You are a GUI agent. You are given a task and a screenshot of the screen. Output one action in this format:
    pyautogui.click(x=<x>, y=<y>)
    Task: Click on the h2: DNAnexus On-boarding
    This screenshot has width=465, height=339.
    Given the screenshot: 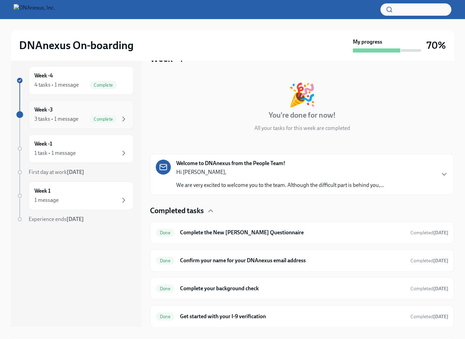 What is the action you would take?
    pyautogui.click(x=76, y=45)
    